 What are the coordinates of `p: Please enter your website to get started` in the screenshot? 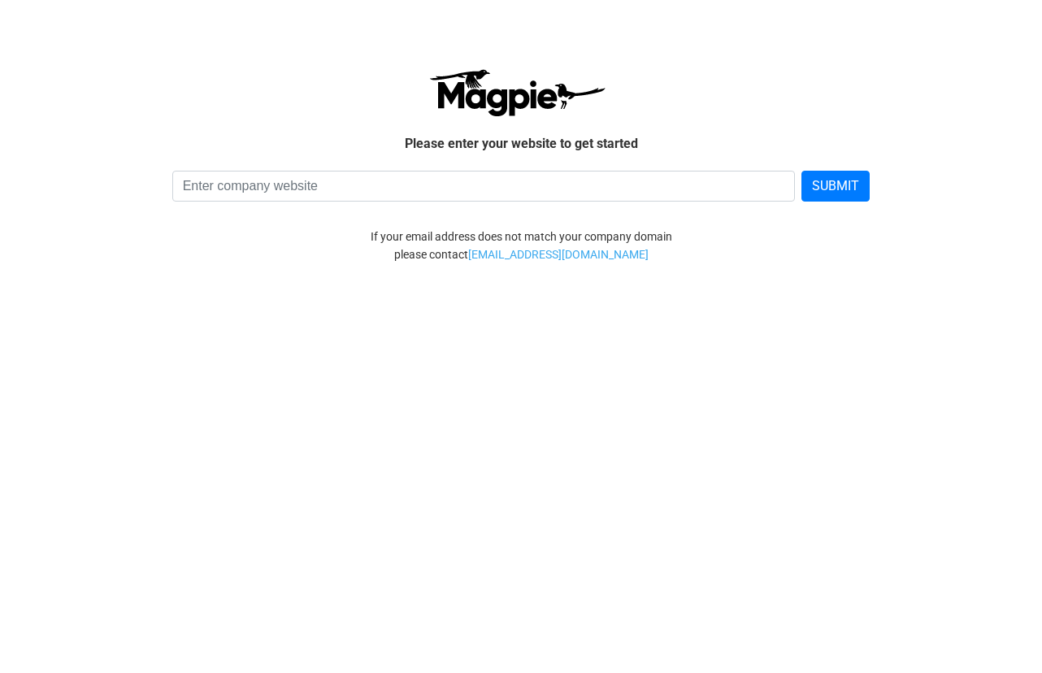 It's located at (521, 144).